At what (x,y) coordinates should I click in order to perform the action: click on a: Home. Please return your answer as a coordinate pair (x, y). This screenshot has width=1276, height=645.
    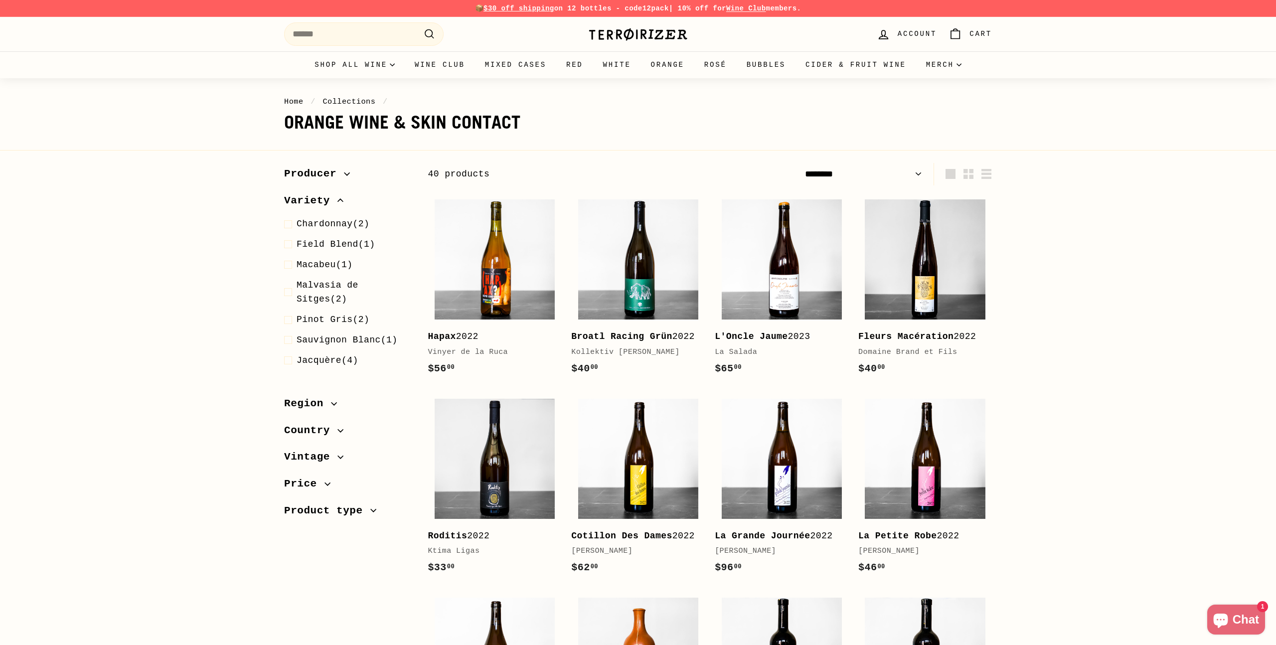
    Looking at the image, I should click on (294, 102).